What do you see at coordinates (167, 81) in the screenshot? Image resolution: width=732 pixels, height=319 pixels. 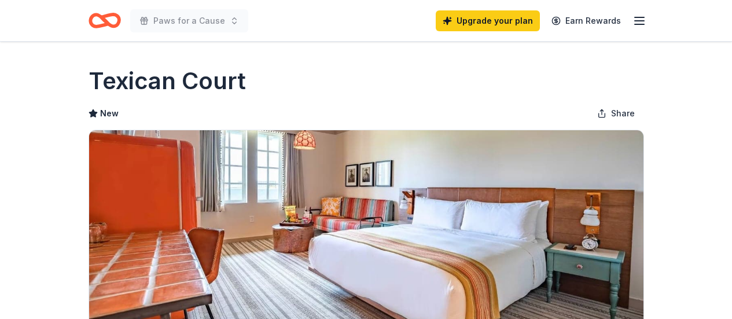 I see `h1: Texican Court` at bounding box center [167, 81].